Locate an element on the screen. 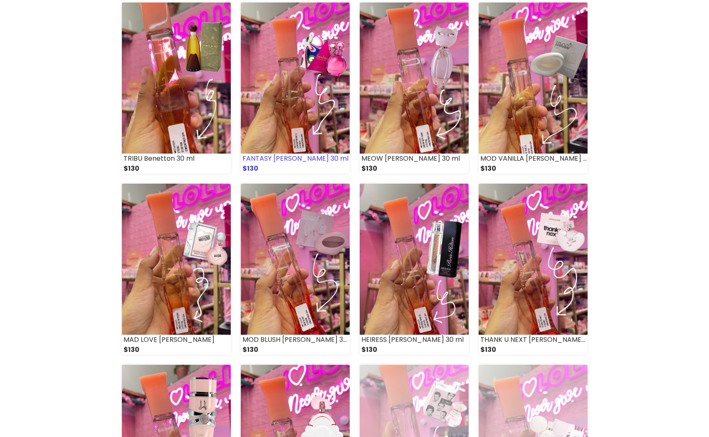 The height and width of the screenshot is (437, 709). img: small_1759427225926.jpeg is located at coordinates (176, 78).